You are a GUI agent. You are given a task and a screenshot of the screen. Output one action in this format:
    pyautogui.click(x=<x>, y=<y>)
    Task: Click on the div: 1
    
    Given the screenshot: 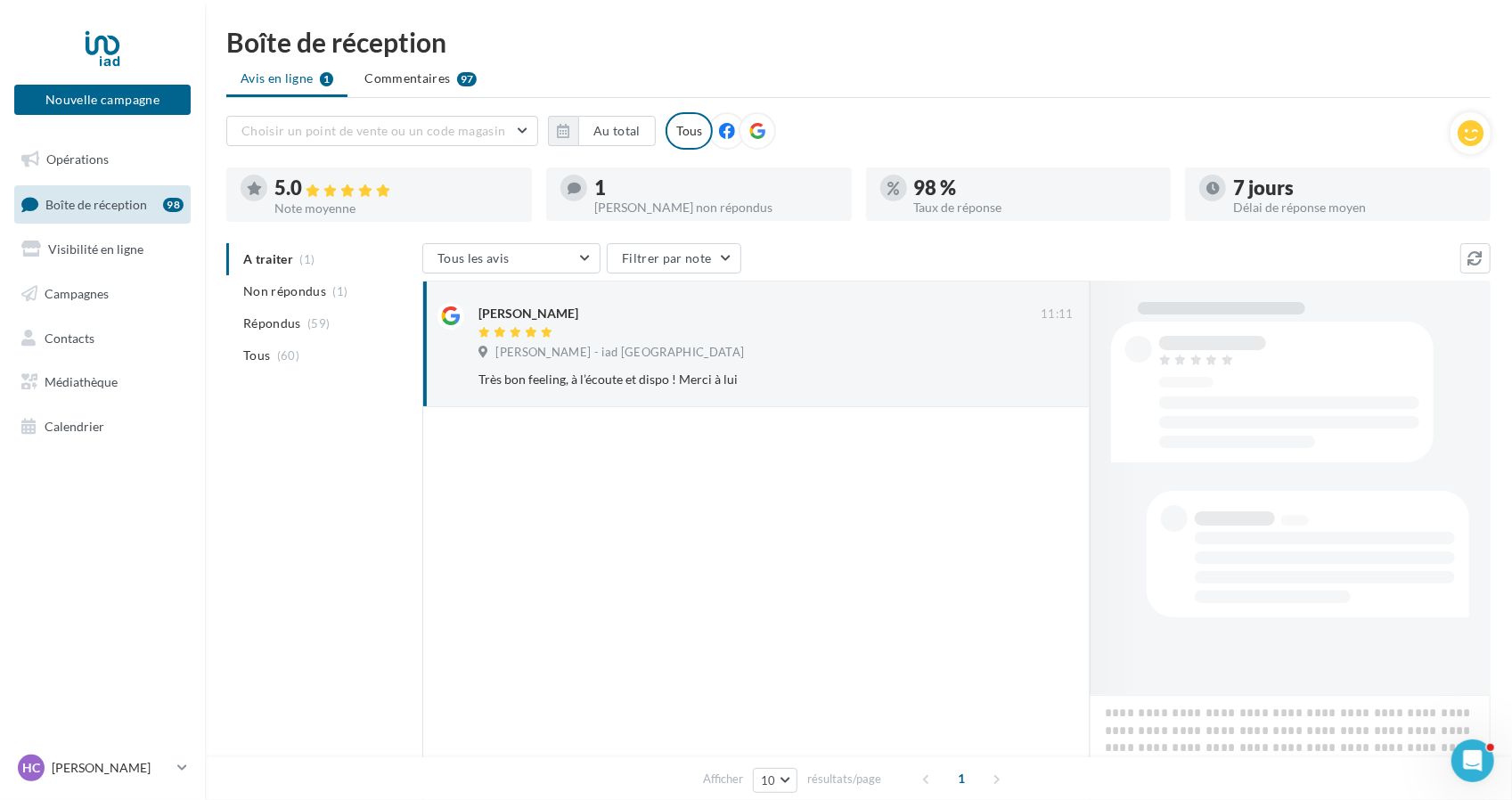 What is the action you would take?
    pyautogui.click(x=716, y=188)
    